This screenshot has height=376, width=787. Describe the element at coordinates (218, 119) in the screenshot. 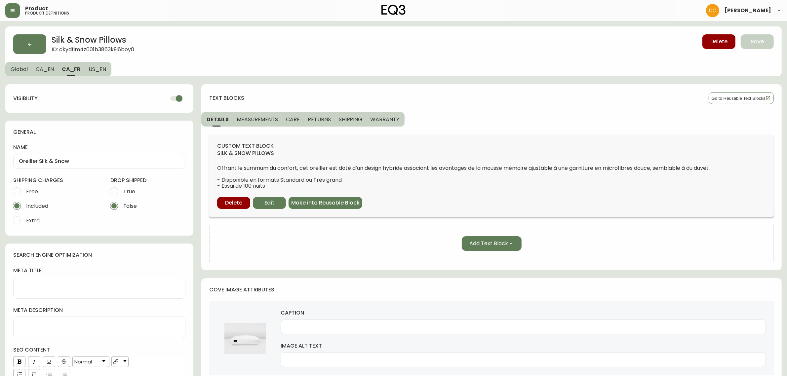

I see `span: DETAILS` at that location.